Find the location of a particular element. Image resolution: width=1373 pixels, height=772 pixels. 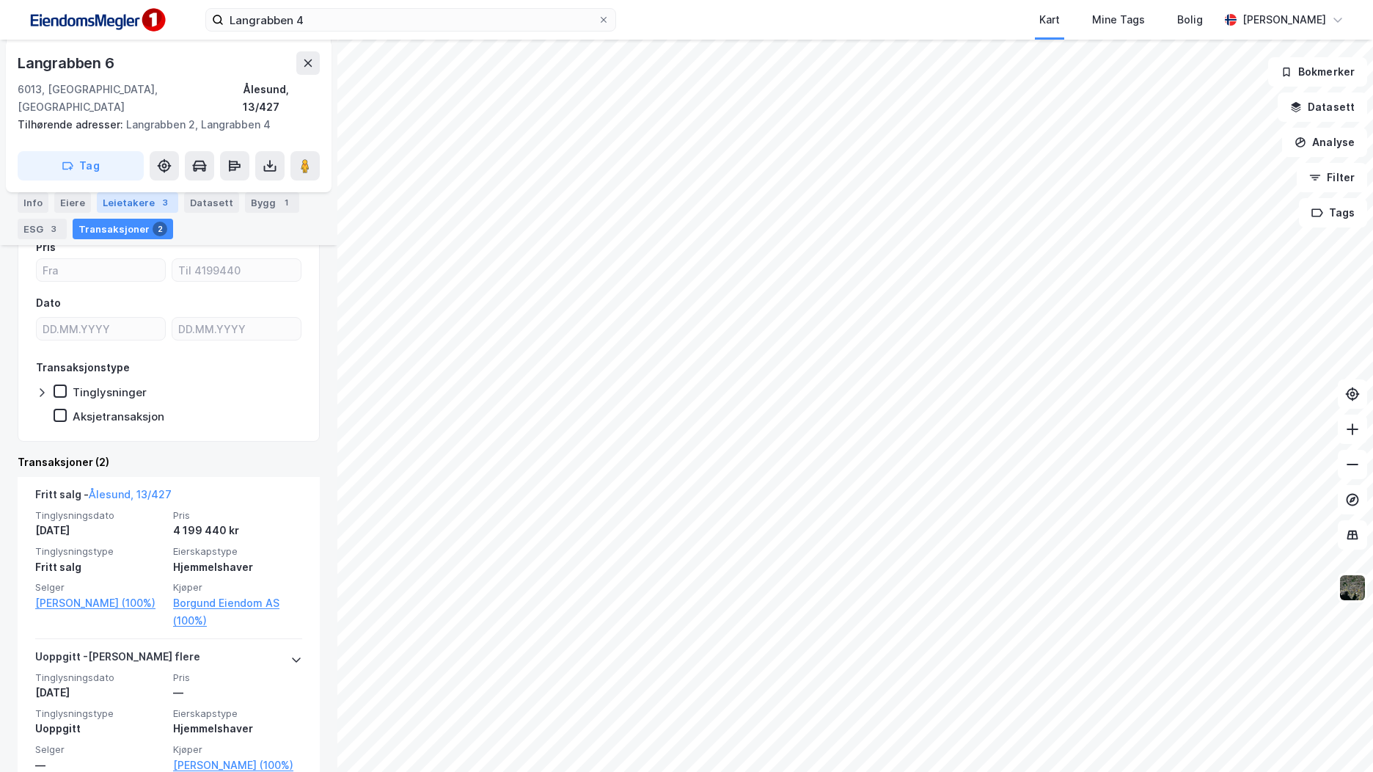

div: Eiere is located at coordinates (73, 202).